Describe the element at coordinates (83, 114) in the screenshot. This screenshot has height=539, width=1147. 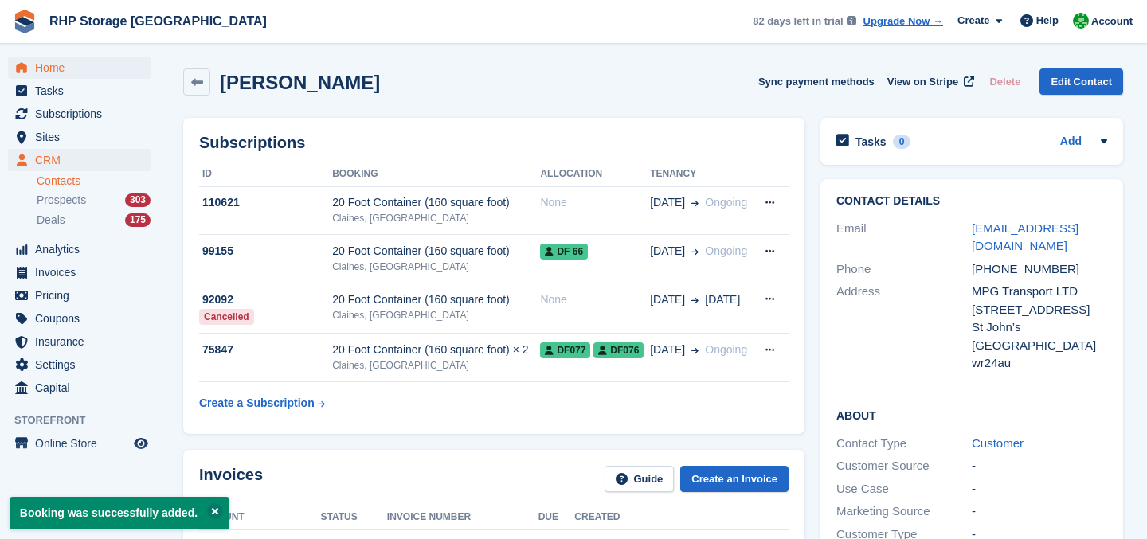
I see `span: Subscriptions` at that location.